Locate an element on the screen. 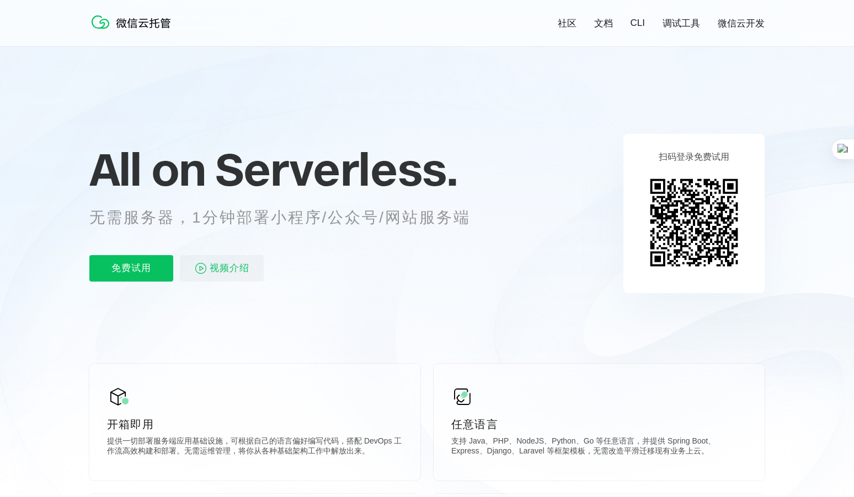 The image size is (854, 497). span: All on is located at coordinates (147, 169).